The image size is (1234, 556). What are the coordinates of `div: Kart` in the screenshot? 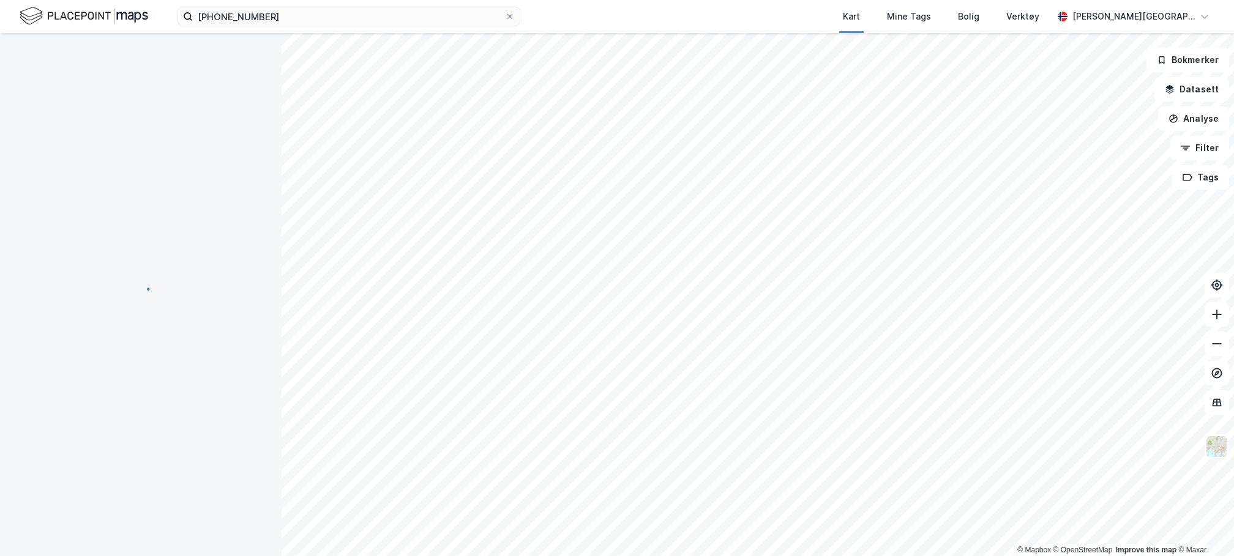 It's located at (851, 17).